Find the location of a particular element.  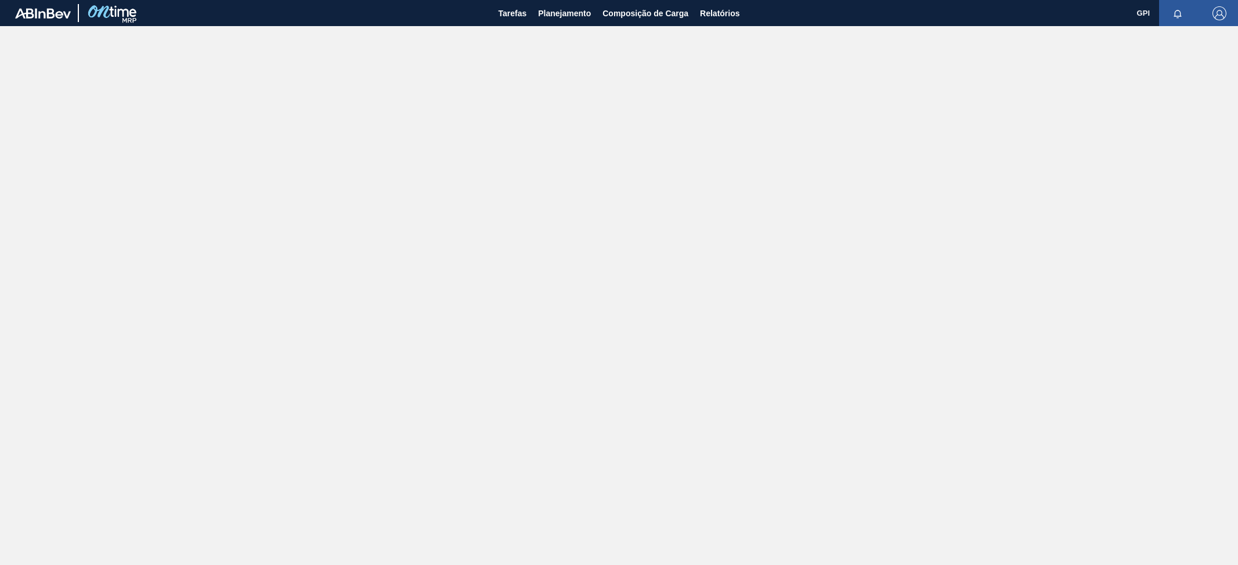

img: Logout is located at coordinates (1219, 13).